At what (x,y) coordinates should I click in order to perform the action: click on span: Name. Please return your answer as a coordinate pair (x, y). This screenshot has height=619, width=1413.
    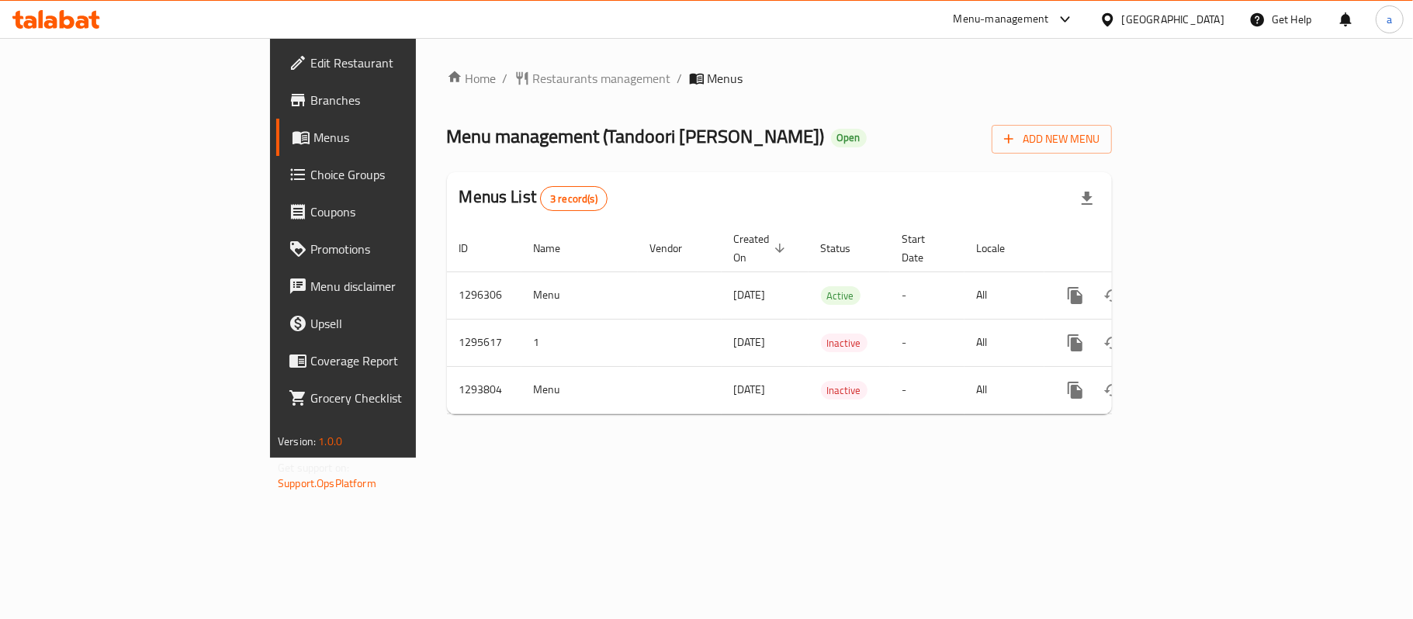
    Looking at the image, I should click on (557, 248).